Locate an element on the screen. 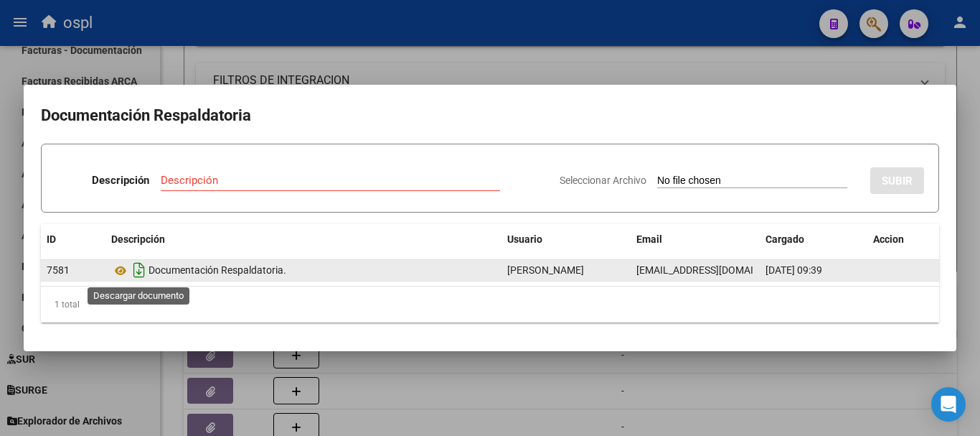 The height and width of the screenshot is (436, 980). button: SUBIR is located at coordinates (897, 180).